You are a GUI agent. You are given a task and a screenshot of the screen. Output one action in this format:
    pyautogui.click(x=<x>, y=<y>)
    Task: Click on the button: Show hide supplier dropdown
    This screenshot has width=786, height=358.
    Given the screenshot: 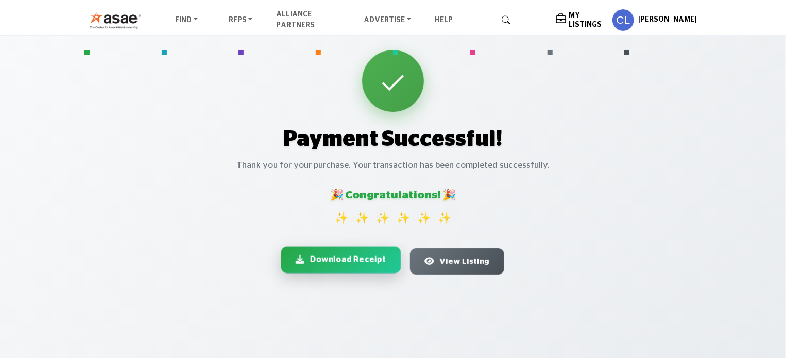 What is the action you would take?
    pyautogui.click(x=624, y=20)
    